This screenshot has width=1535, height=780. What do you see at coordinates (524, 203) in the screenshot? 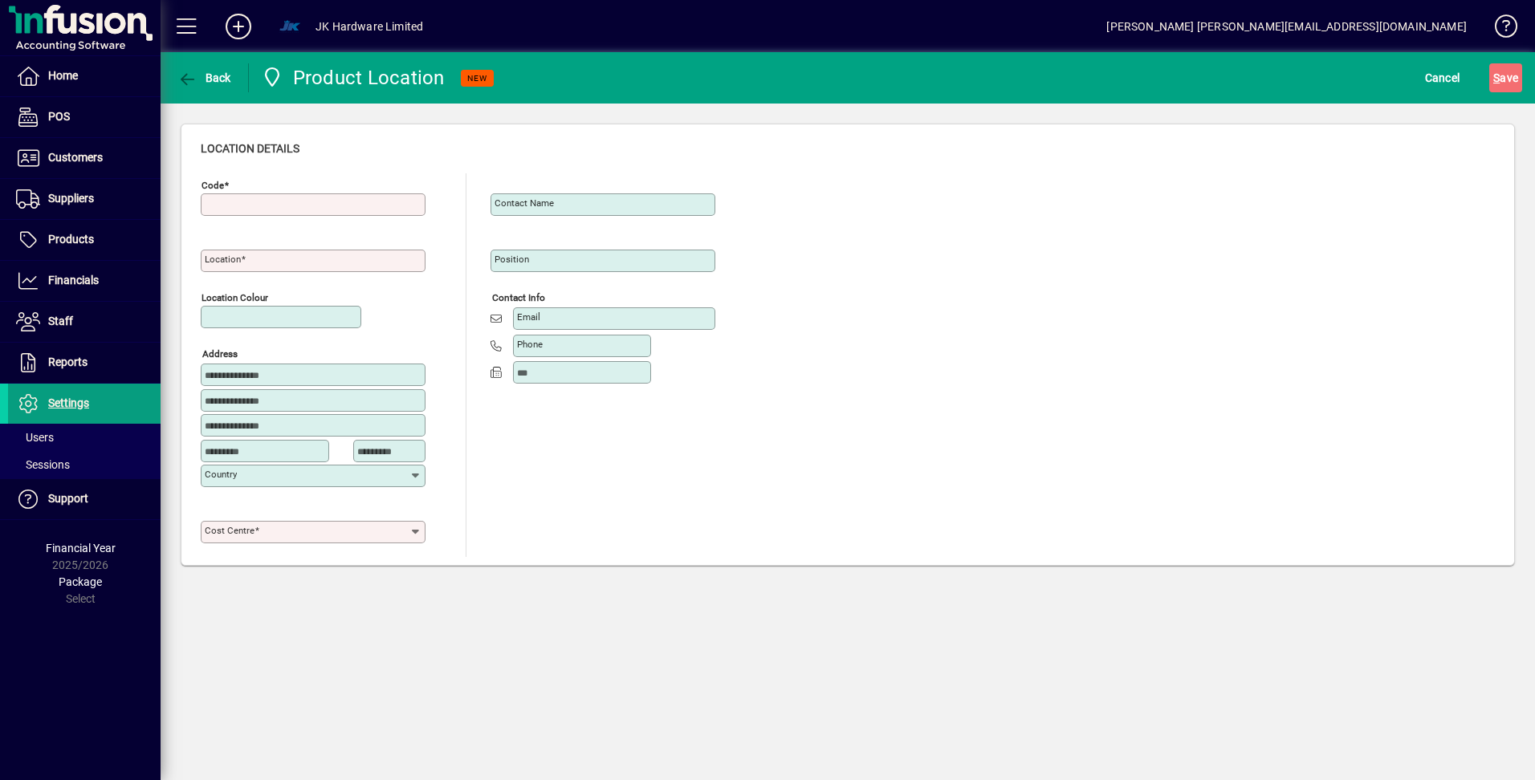
I see `mat-label: Contact name` at bounding box center [524, 203].